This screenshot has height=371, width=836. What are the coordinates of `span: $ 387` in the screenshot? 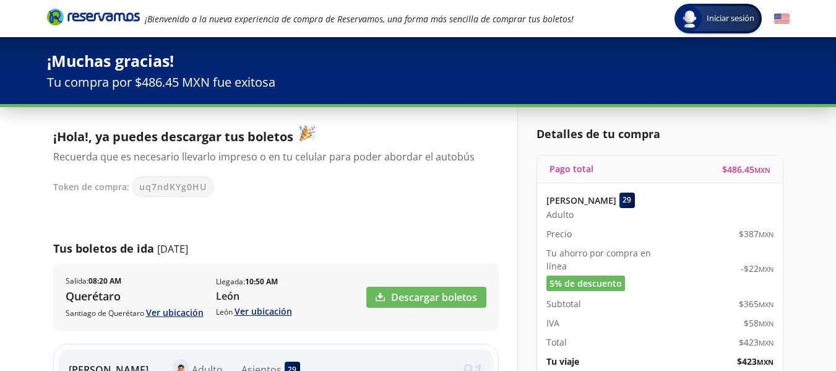 It's located at (756, 233).